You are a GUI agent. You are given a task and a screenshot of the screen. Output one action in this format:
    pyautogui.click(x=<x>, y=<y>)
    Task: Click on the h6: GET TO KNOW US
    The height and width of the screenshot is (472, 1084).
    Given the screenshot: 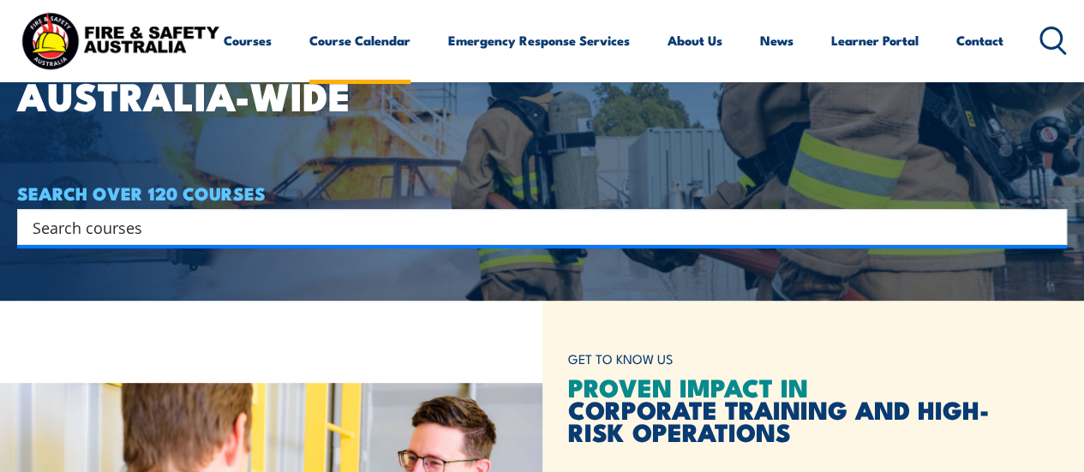 What is the action you would take?
    pyautogui.click(x=803, y=359)
    